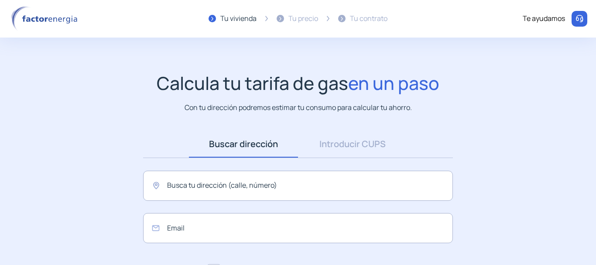  What do you see at coordinates (46, 19) in the screenshot?
I see `img: logo factor` at bounding box center [46, 19].